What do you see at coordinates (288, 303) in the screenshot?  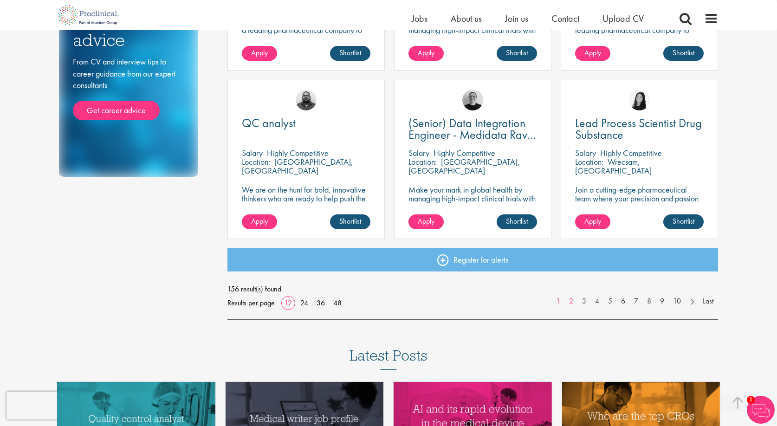 I see `a: 12` at bounding box center [288, 303].